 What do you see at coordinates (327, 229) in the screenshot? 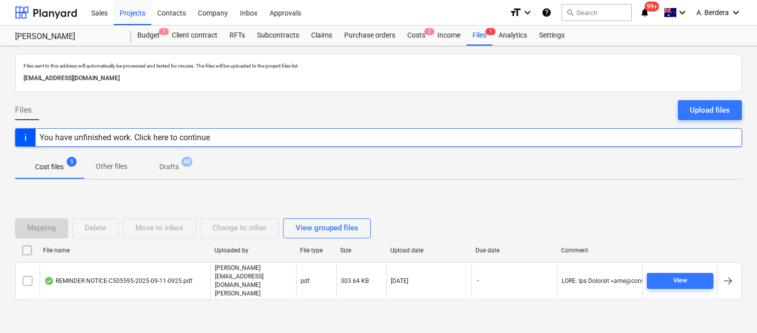
I see `button: View grouped files` at bounding box center [327, 229].